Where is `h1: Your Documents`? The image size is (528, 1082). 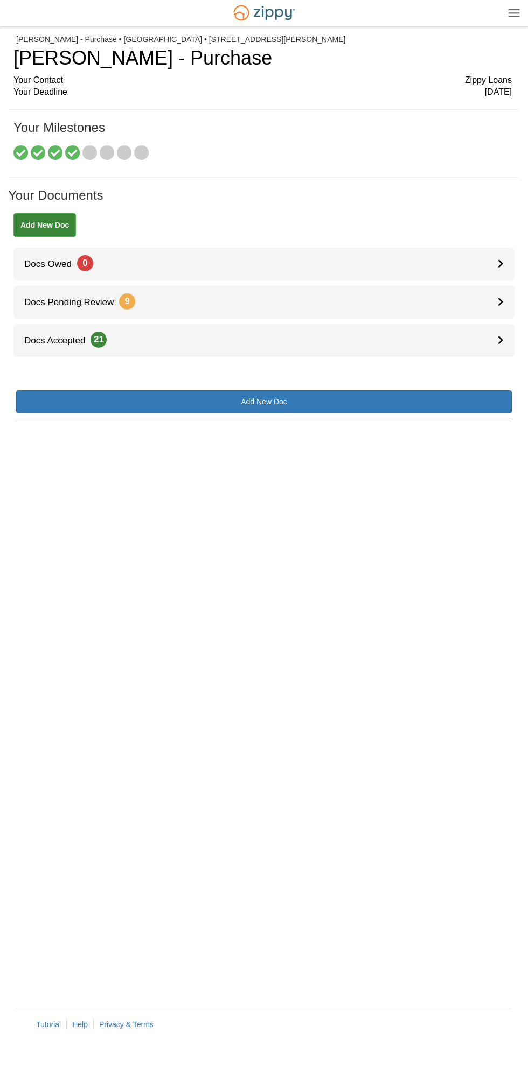 h1: Your Documents is located at coordinates (264, 201).